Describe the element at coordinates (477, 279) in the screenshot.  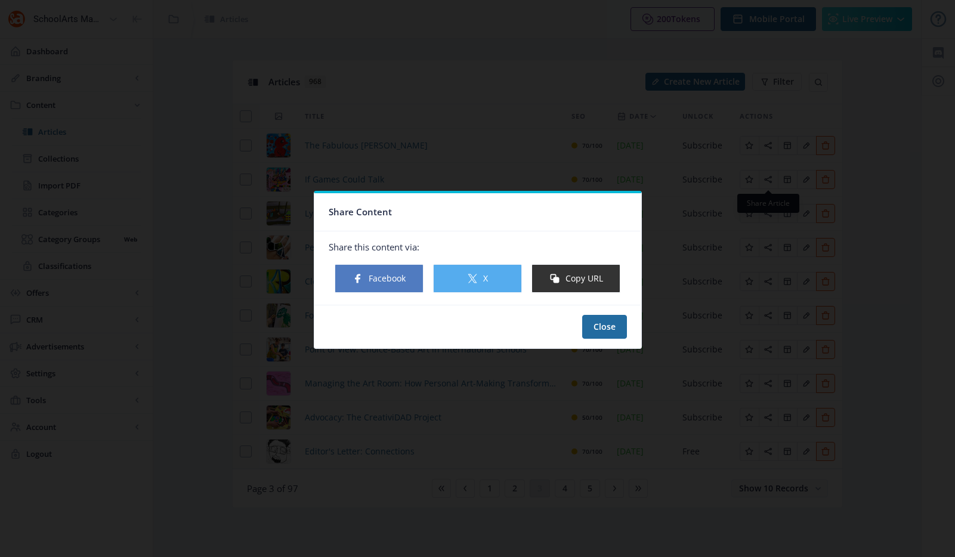
I see `button: X` at that location.